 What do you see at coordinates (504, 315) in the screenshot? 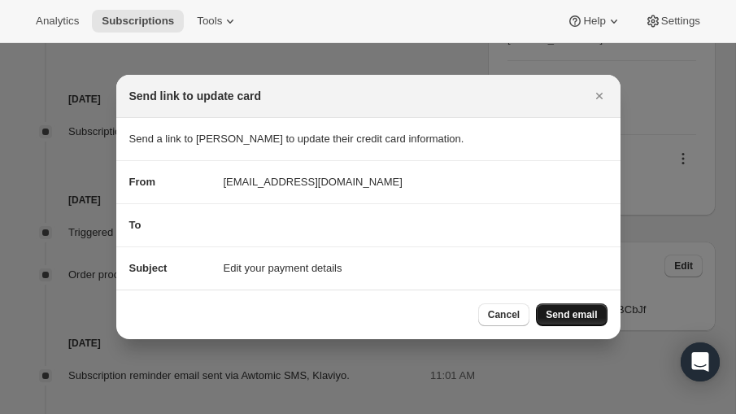
I see `button: Cancel` at bounding box center [504, 315].